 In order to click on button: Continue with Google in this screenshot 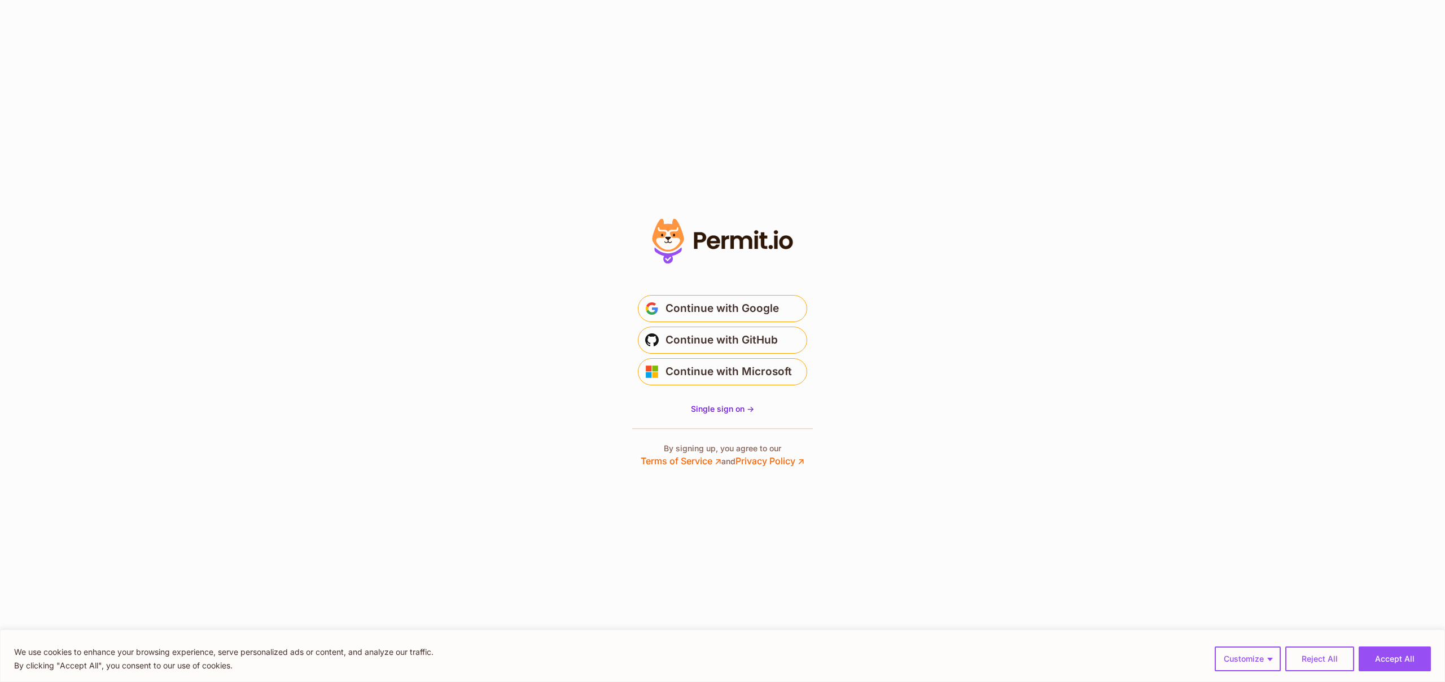, I will do `click(722, 309)`.